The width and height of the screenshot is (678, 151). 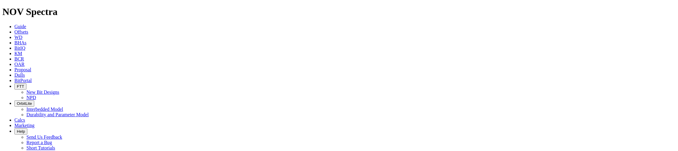 What do you see at coordinates (23, 81) in the screenshot?
I see `span: BitPortal` at bounding box center [23, 81].